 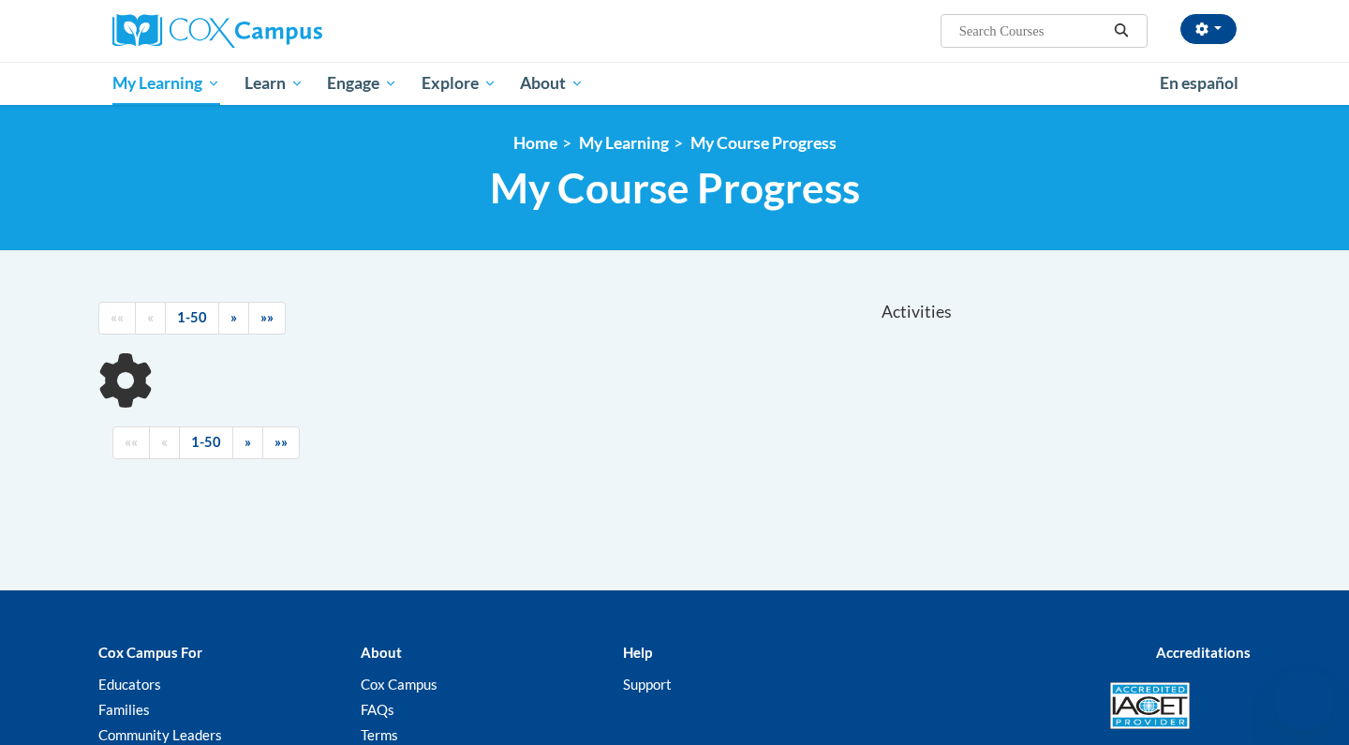 I want to click on a: Home, so click(x=535, y=142).